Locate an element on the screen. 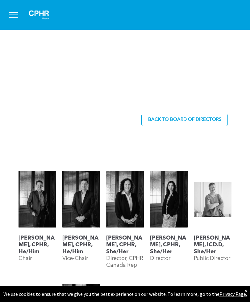 This screenshot has width=250, height=302. div: Dismiss notification is located at coordinates (246, 291).